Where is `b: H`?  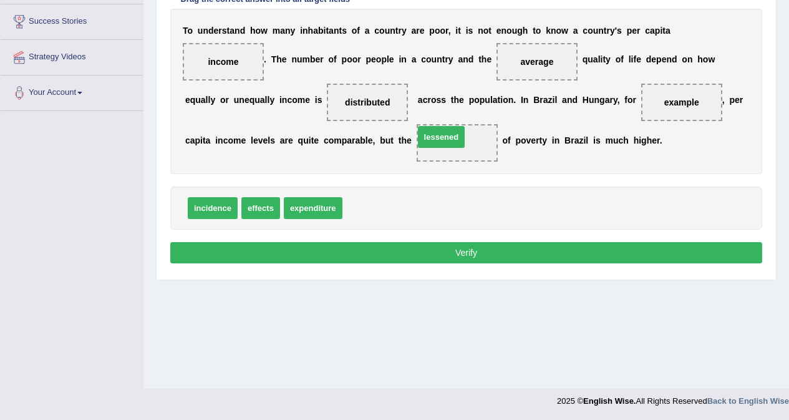 b: H is located at coordinates (586, 100).